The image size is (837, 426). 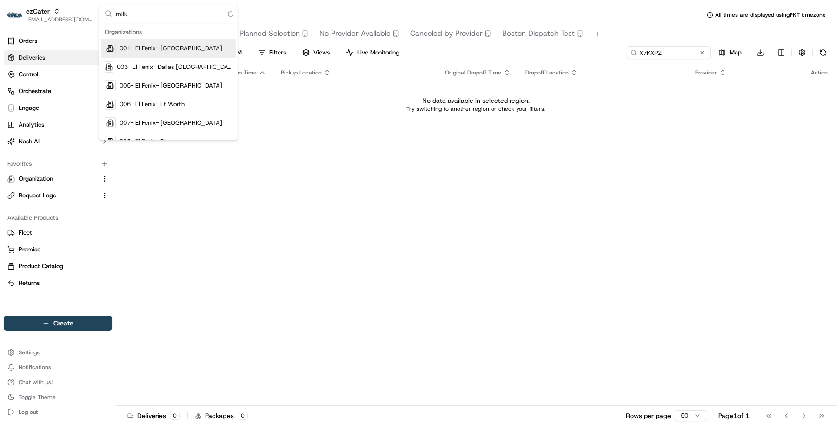 What do you see at coordinates (58, 41) in the screenshot?
I see `a: Orders` at bounding box center [58, 41].